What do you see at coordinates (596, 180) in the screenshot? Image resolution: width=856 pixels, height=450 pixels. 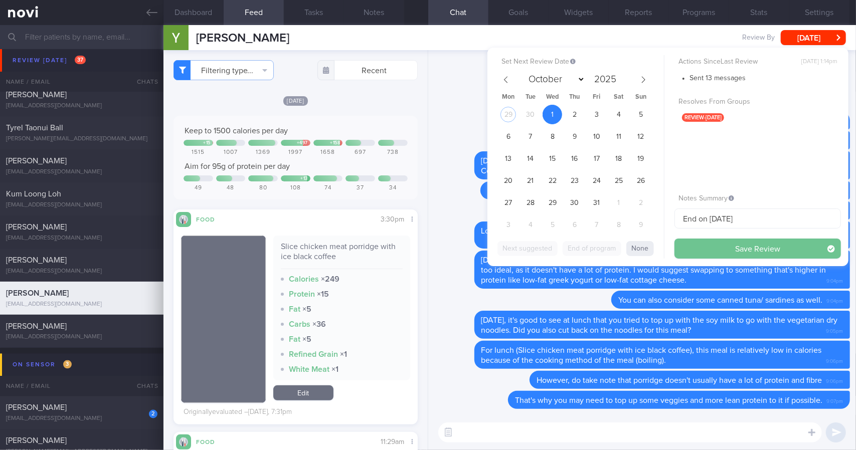 I see `span: October 24, 2025` at bounding box center [596, 180].